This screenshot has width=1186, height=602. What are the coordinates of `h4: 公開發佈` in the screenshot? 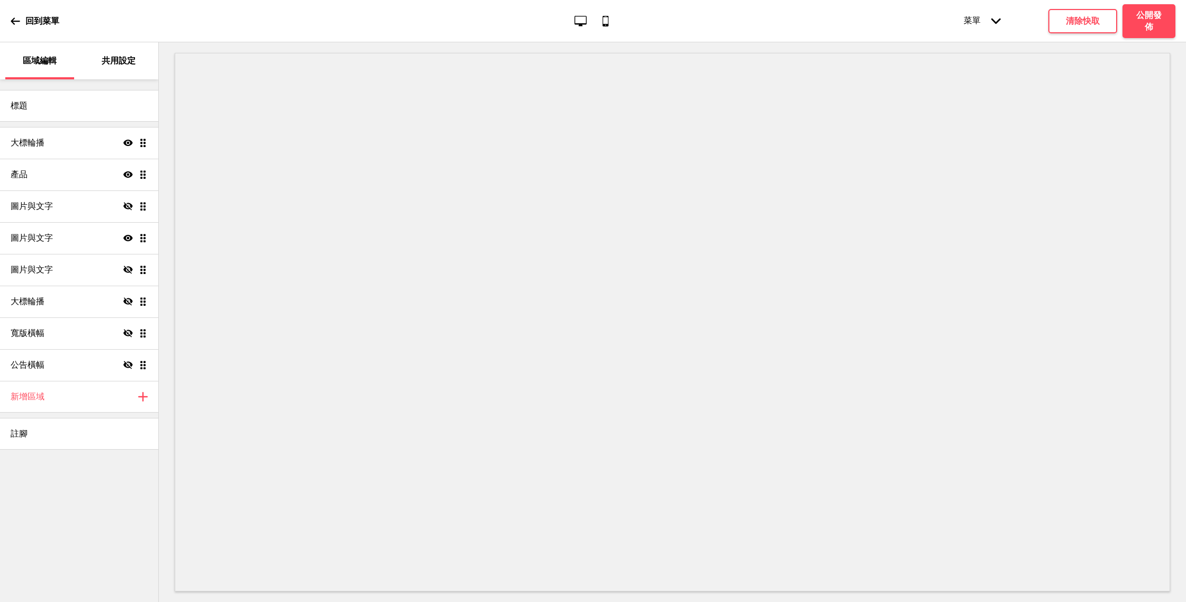 It's located at (1149, 21).